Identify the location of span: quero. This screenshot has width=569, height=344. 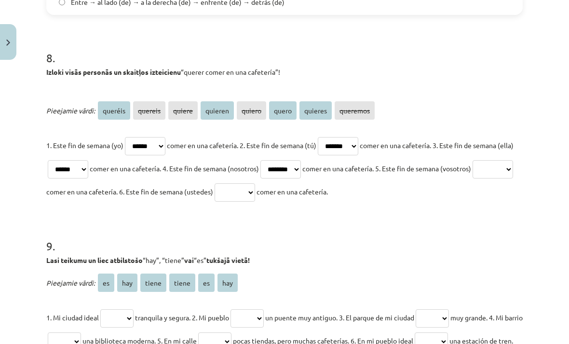
(283, 110).